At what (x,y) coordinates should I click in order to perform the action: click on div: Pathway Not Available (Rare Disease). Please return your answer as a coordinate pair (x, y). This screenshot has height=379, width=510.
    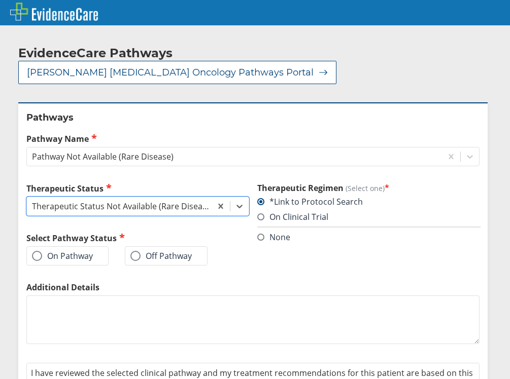
    Looking at the image, I should click on (102, 157).